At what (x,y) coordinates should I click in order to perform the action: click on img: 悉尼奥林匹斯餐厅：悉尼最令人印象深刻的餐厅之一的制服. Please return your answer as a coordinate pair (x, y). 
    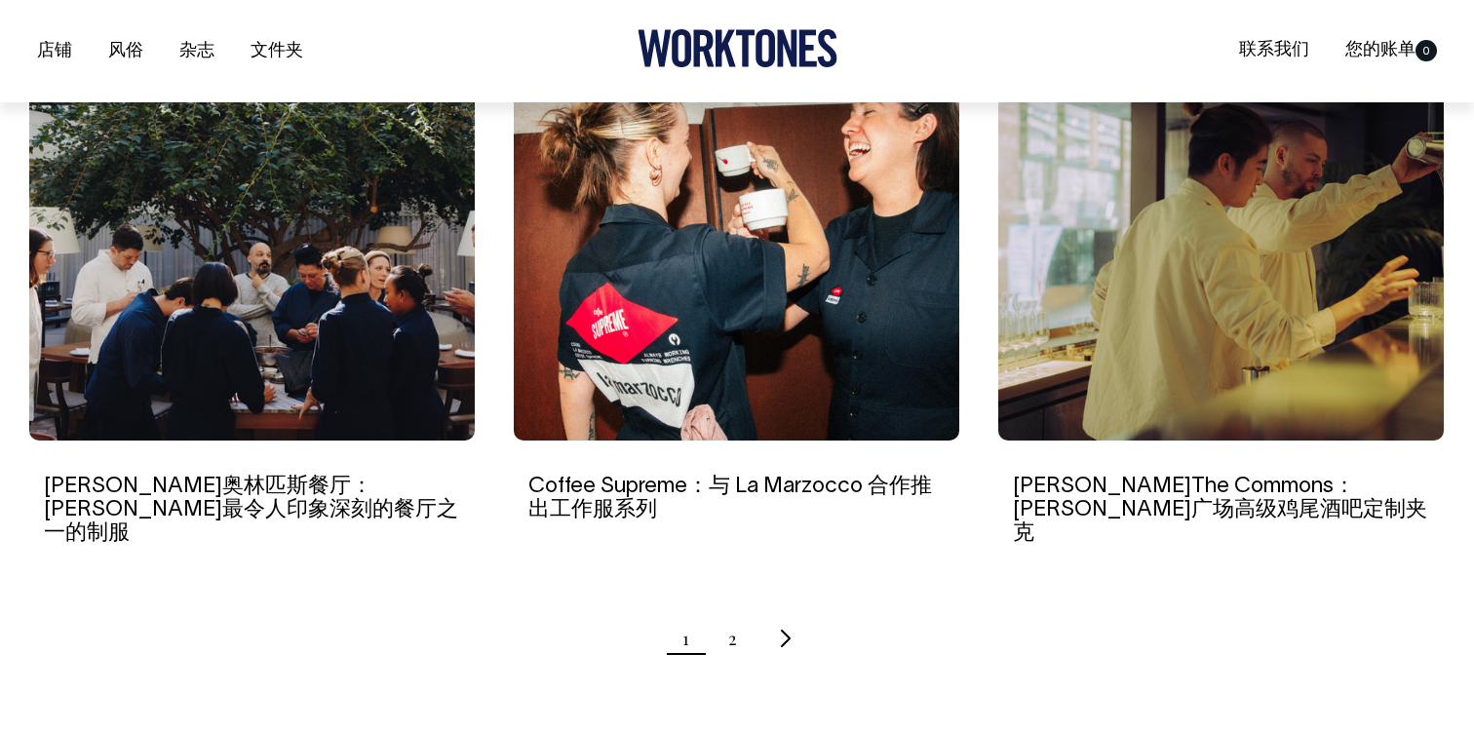
    Looking at the image, I should click on (252, 253).